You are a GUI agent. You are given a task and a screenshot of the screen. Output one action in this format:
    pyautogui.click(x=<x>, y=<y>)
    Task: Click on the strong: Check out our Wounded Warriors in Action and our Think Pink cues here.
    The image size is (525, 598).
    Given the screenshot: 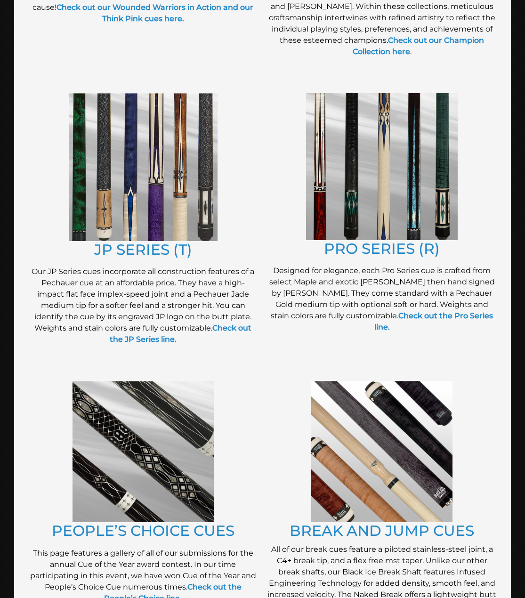 What is the action you would take?
    pyautogui.click(x=155, y=13)
    